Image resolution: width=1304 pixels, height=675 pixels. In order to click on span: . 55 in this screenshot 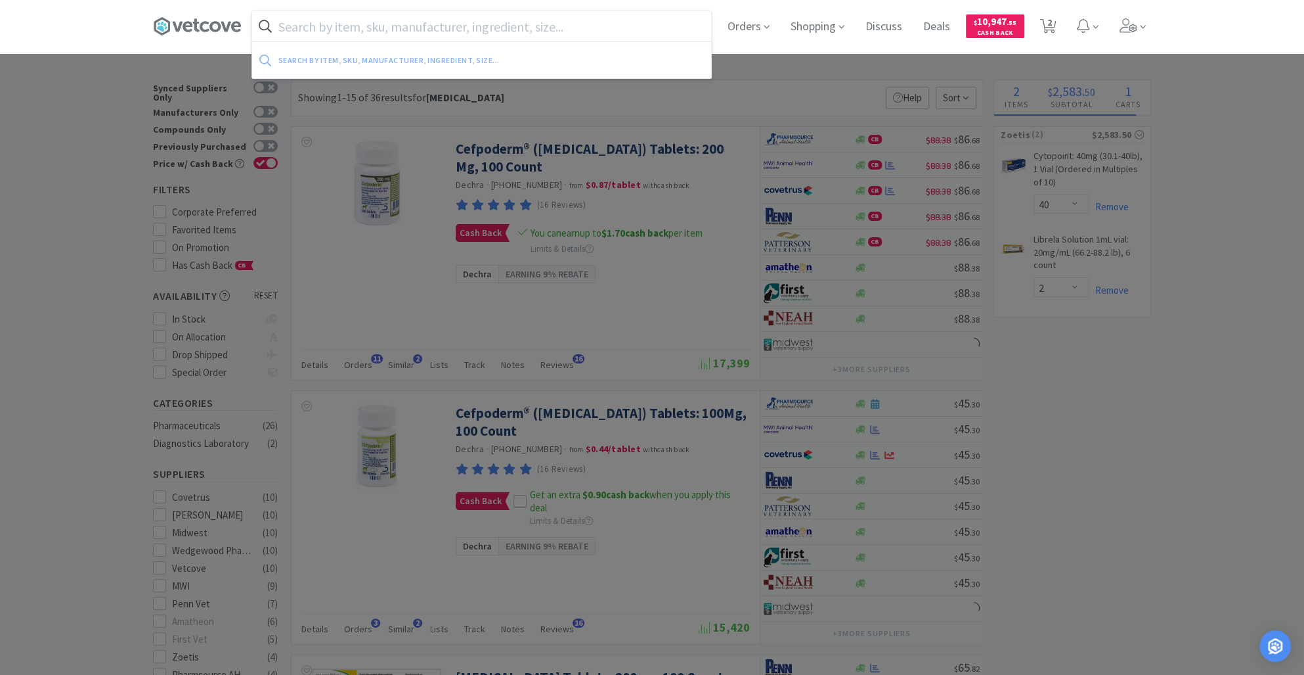, I will do `click(1012, 22)`.